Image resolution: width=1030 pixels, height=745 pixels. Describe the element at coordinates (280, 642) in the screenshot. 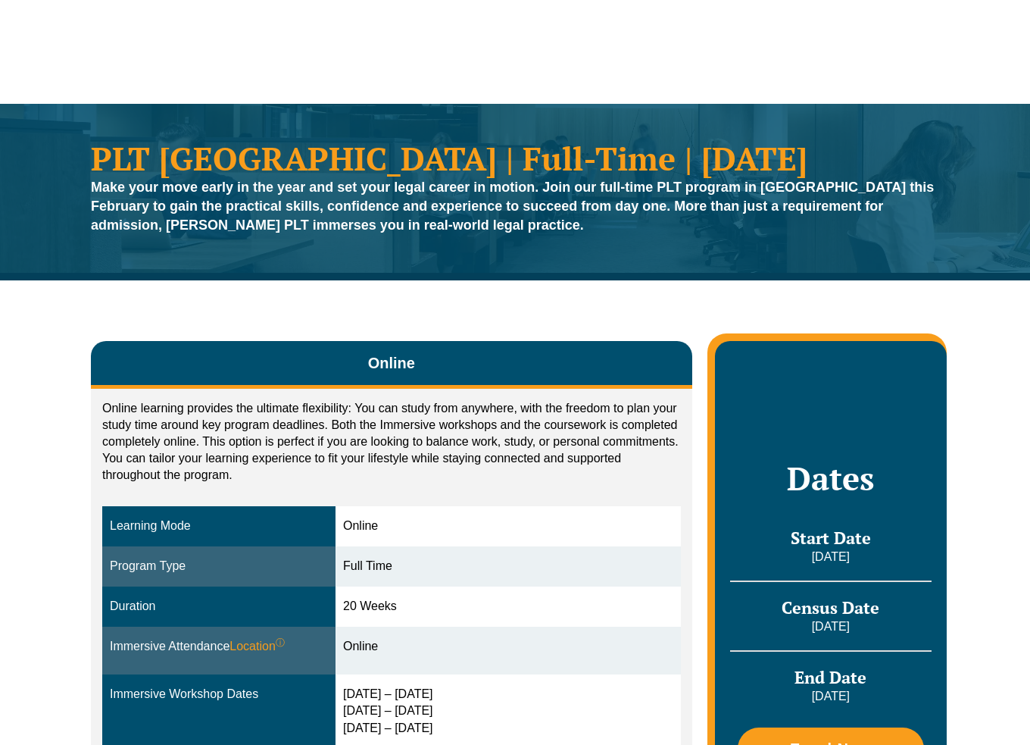

I see `sup: ⓘ` at that location.